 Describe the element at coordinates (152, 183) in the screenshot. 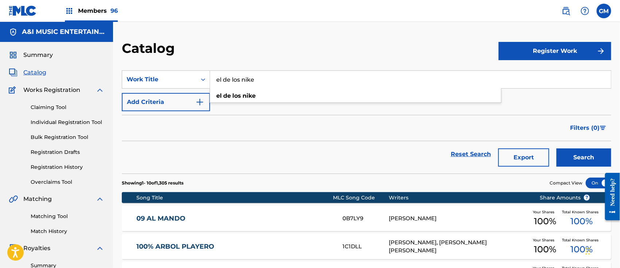

I see `p: Showing 1 - 10 of 1,305 results` at that location.